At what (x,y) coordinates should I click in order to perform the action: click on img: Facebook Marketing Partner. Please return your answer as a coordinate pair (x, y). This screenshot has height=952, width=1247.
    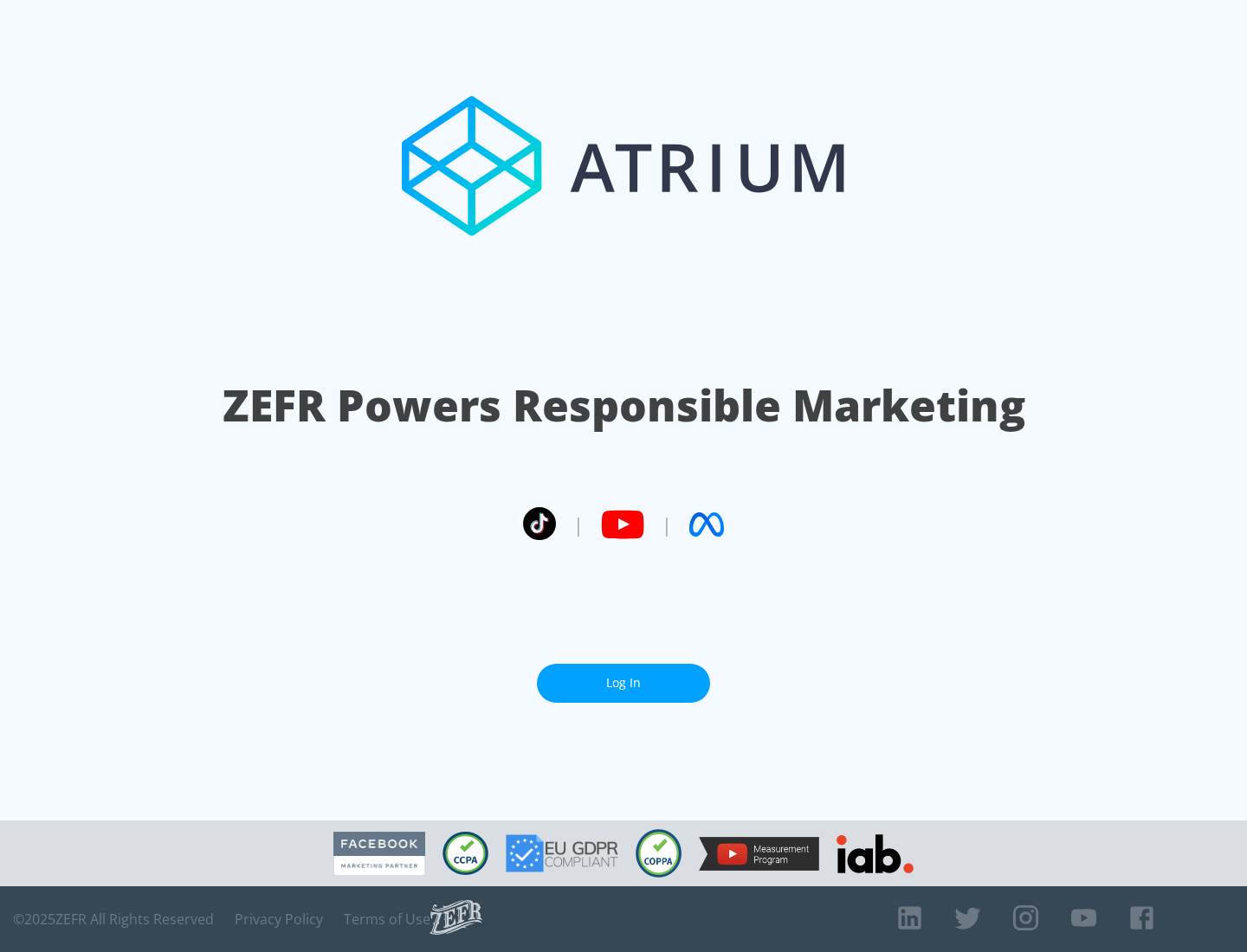
    Looking at the image, I should click on (379, 854).